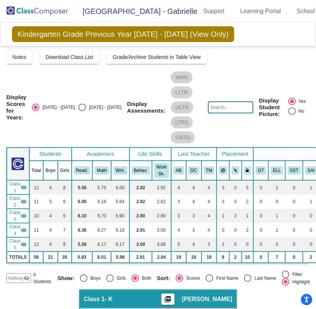 This screenshot has width=316, height=309. What do you see at coordinates (191, 278) in the screenshot?
I see `div: Scores` at bounding box center [191, 278].